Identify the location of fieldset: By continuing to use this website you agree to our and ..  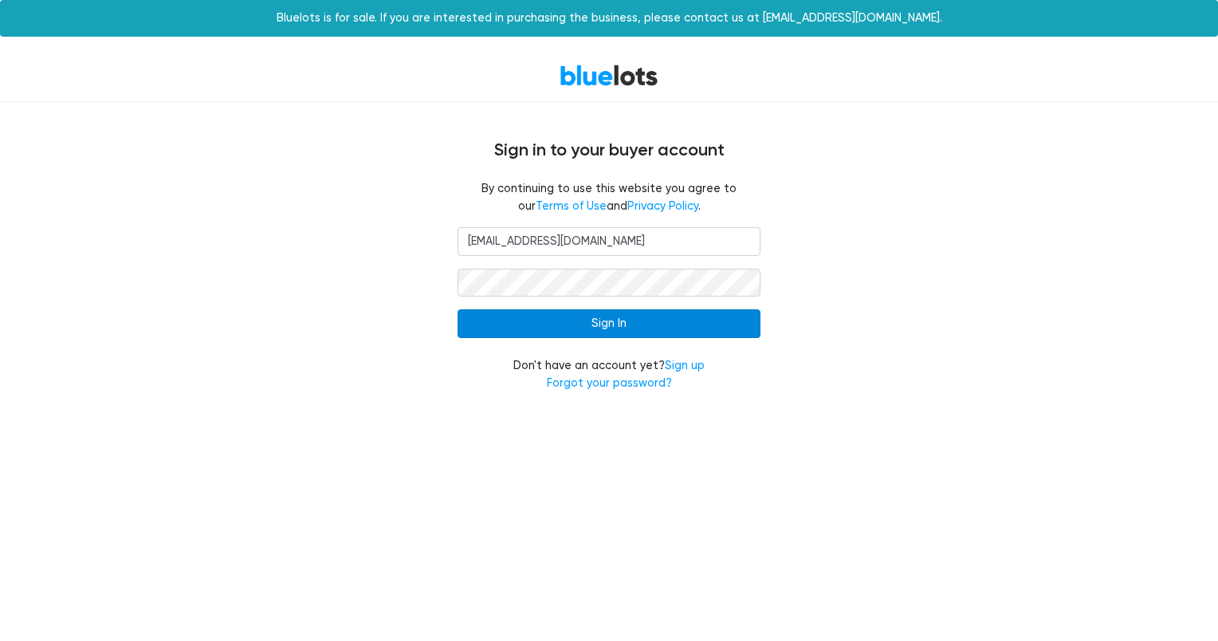
(609, 197).